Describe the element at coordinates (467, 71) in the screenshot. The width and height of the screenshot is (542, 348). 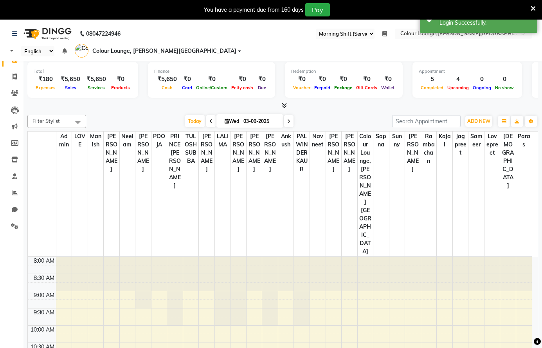
I see `div: Appointment` at that location.